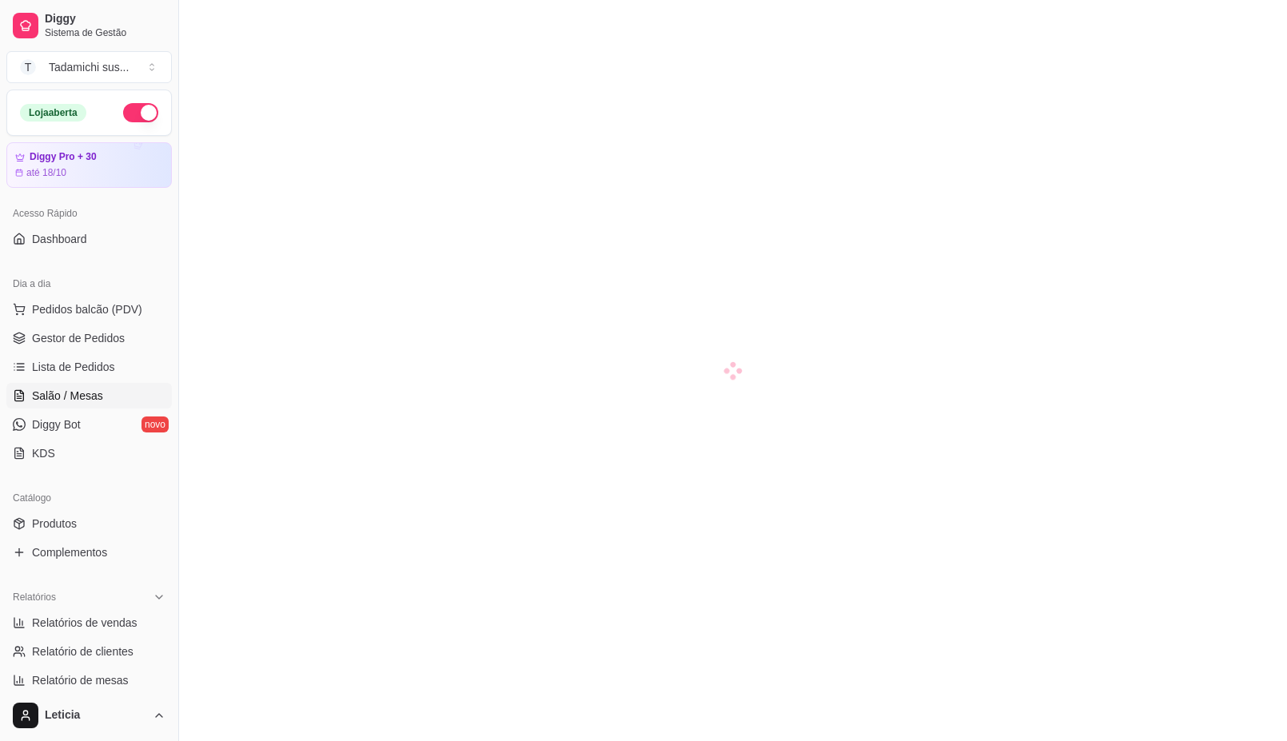  I want to click on span: Pedidos balcão (PDV), so click(87, 309).